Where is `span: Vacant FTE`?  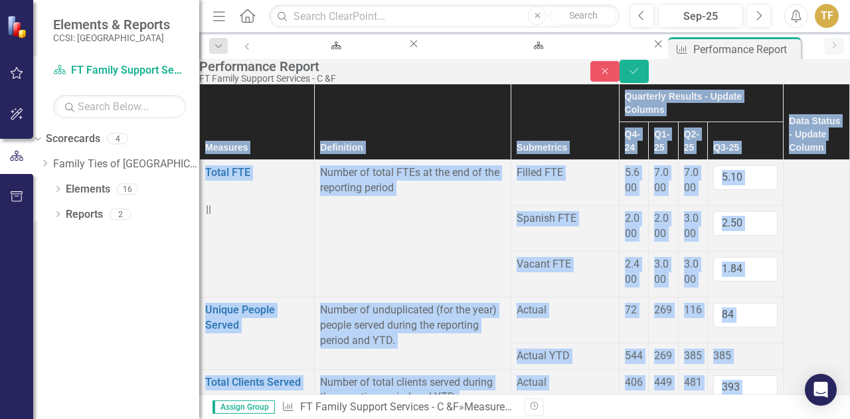
span: Vacant FTE is located at coordinates (544, 264).